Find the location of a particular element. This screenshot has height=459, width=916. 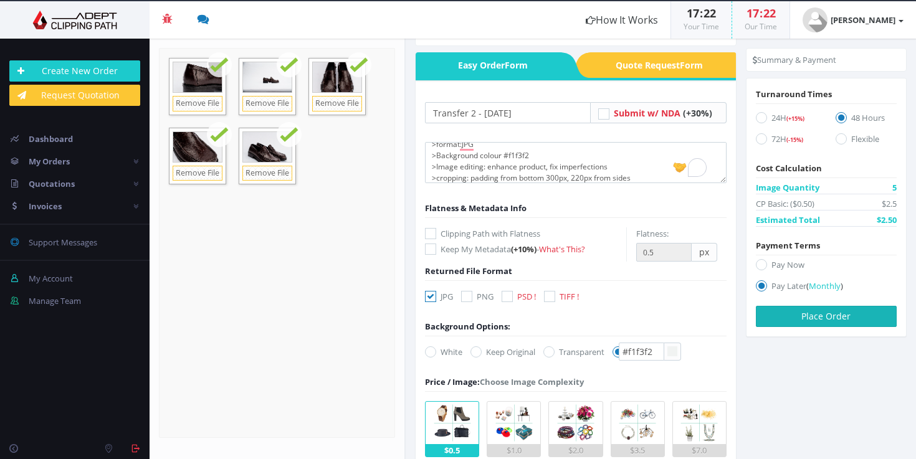

small: Your Time is located at coordinates (701, 26).